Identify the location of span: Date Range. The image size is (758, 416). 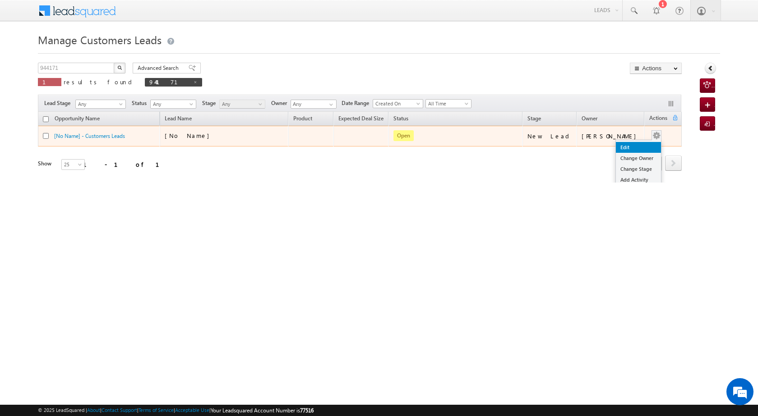
(357, 103).